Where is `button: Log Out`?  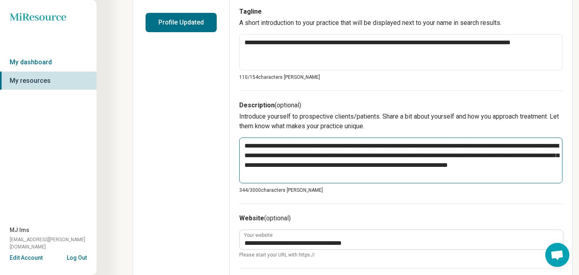
button: Log Out is located at coordinates (77, 257).